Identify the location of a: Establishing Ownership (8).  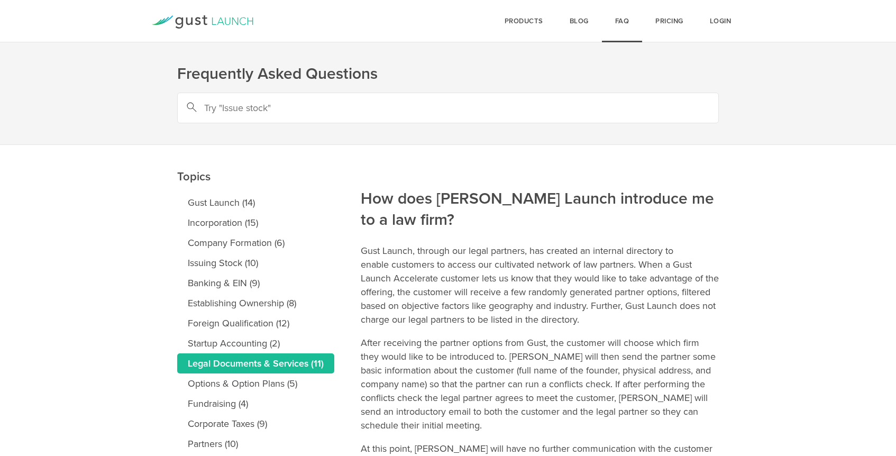
(255, 303).